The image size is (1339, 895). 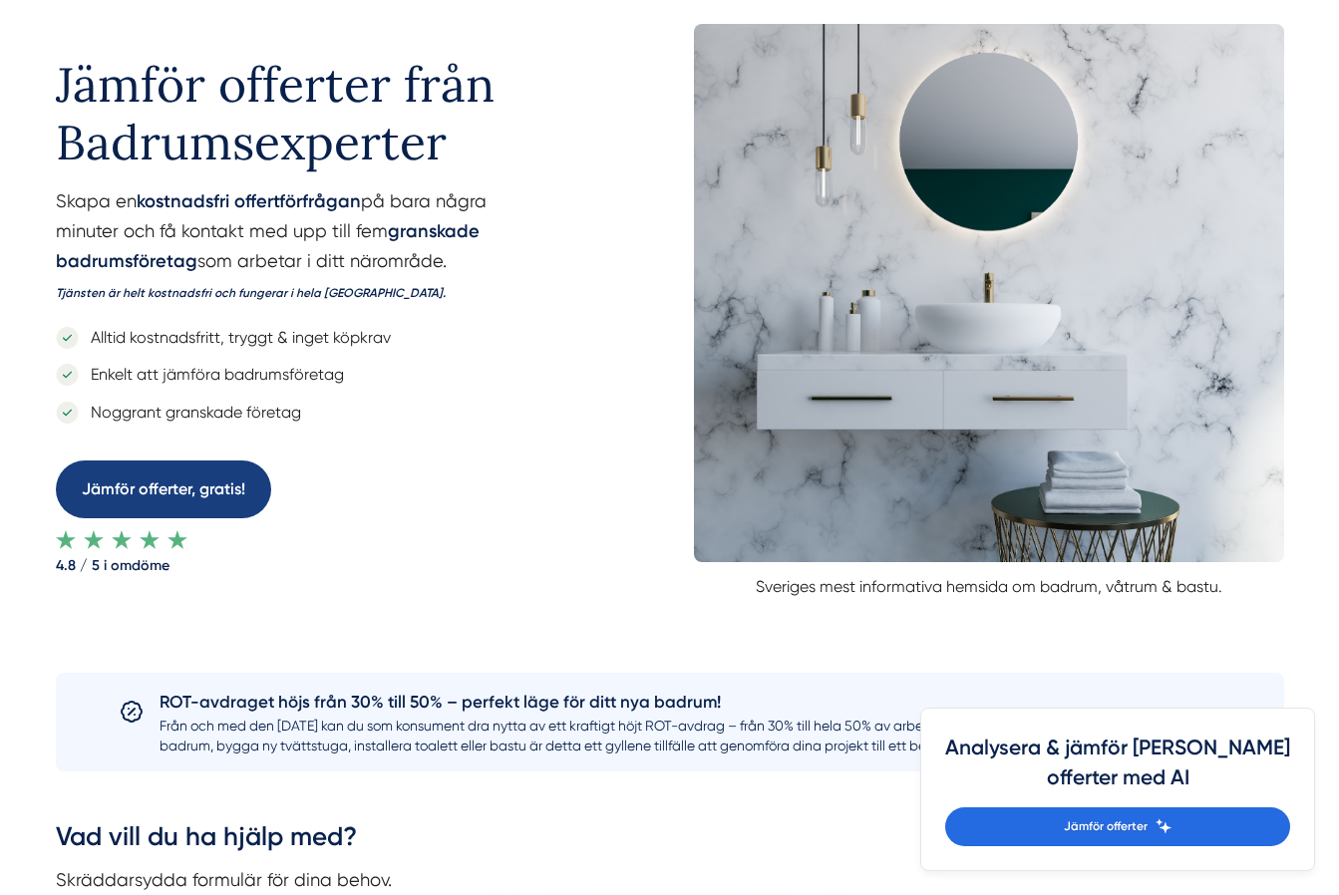 I want to click on a: Jämför offerter, gratis!, so click(x=164, y=489).